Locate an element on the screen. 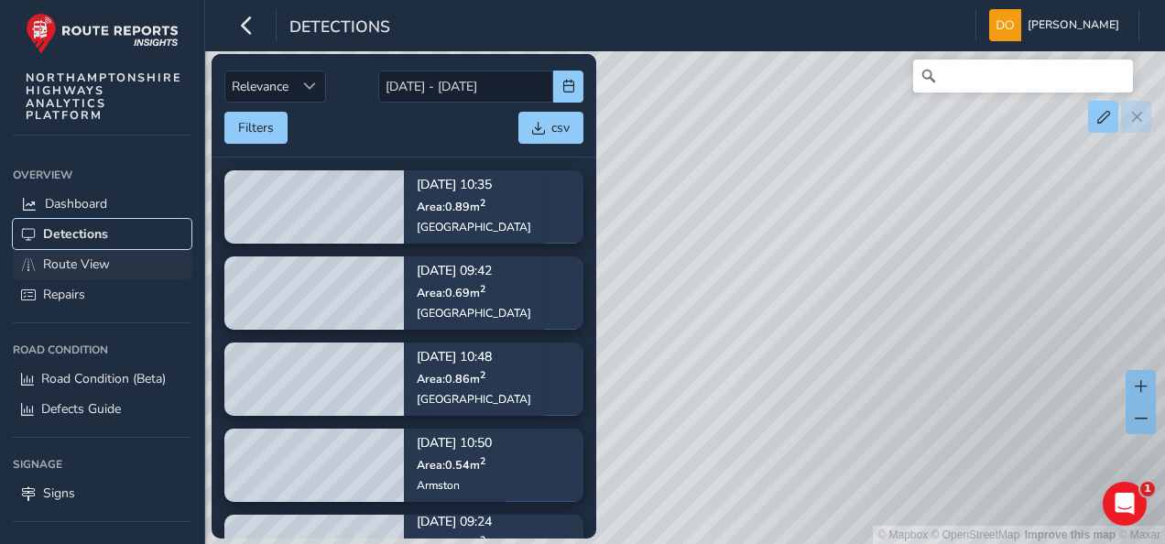 The image size is (1165, 544). div: Armston is located at coordinates (454, 486).